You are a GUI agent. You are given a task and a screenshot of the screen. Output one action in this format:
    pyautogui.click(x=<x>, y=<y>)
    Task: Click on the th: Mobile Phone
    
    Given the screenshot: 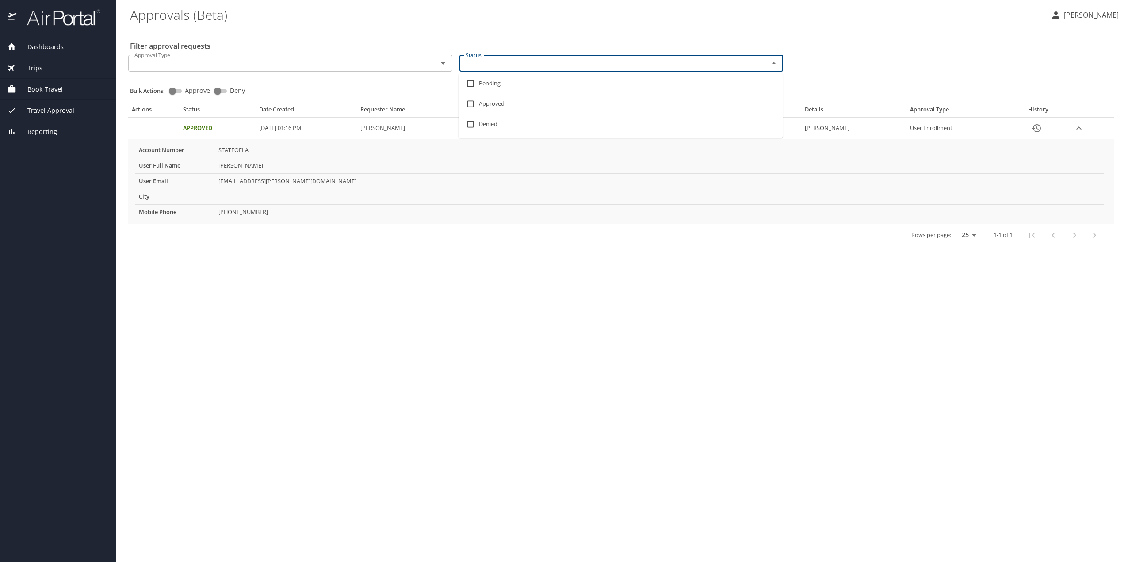 What is the action you would take?
    pyautogui.click(x=175, y=212)
    